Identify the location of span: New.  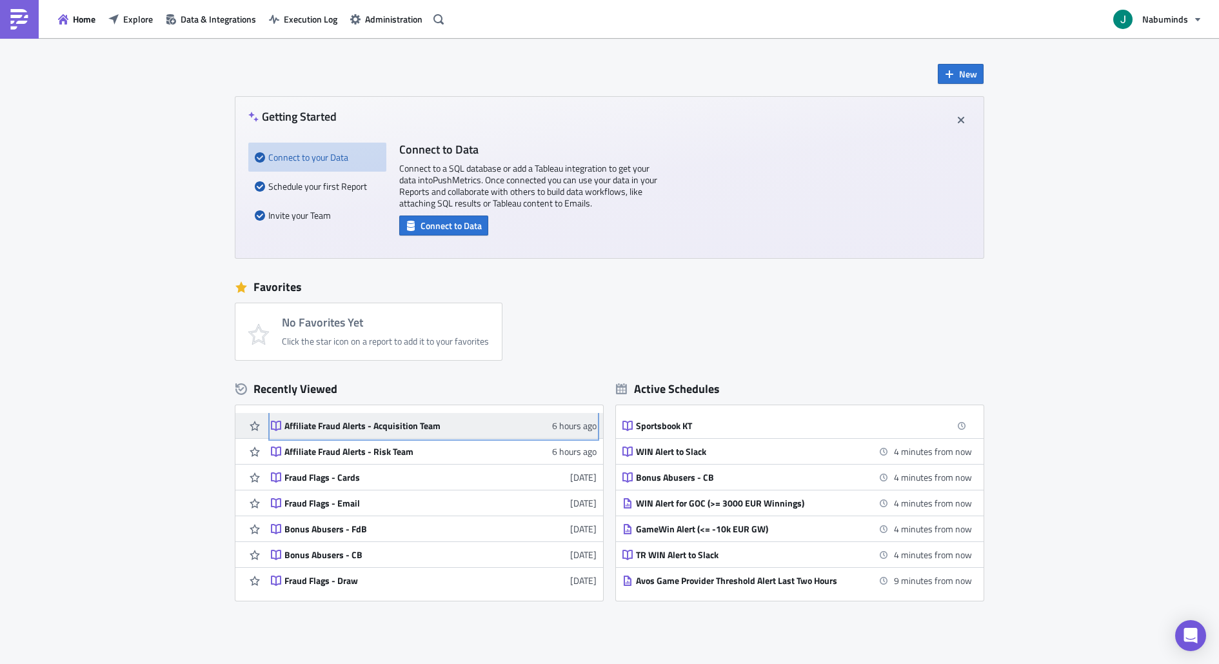
(968, 74).